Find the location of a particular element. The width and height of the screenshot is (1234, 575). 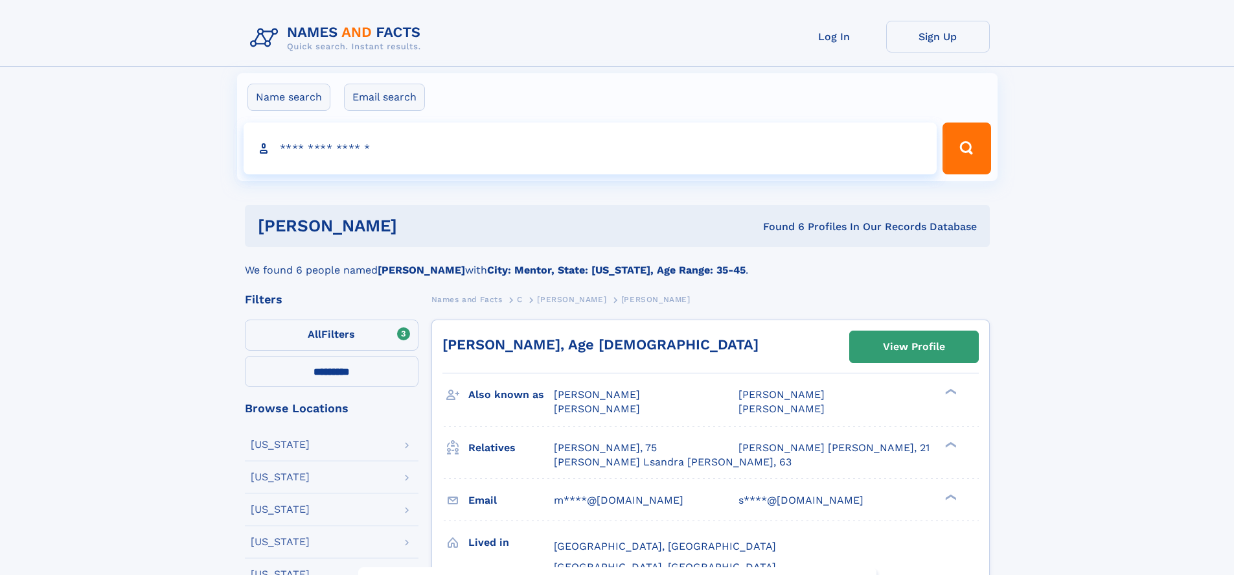

h3: Lived in is located at coordinates (511, 542).